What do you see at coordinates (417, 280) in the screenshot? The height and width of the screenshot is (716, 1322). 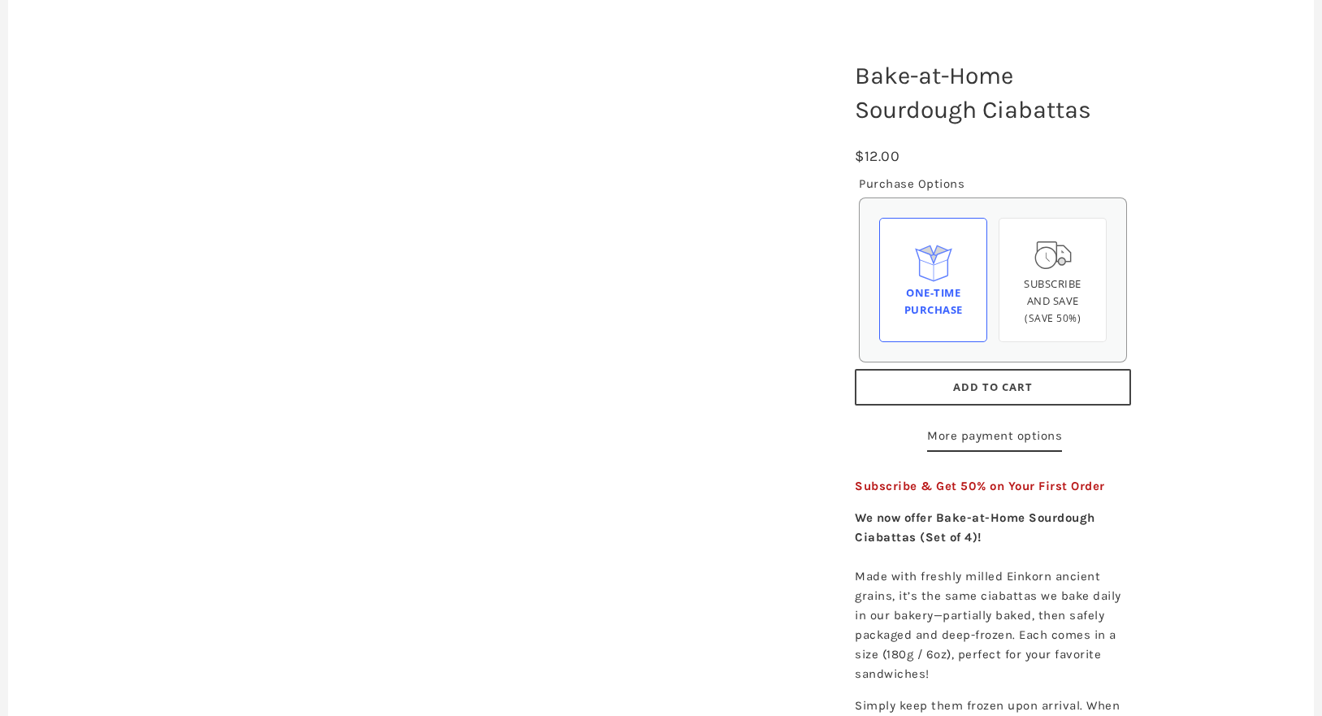 I see `a: Bake-at-Home Sourdough Ciabattas` at bounding box center [417, 280].